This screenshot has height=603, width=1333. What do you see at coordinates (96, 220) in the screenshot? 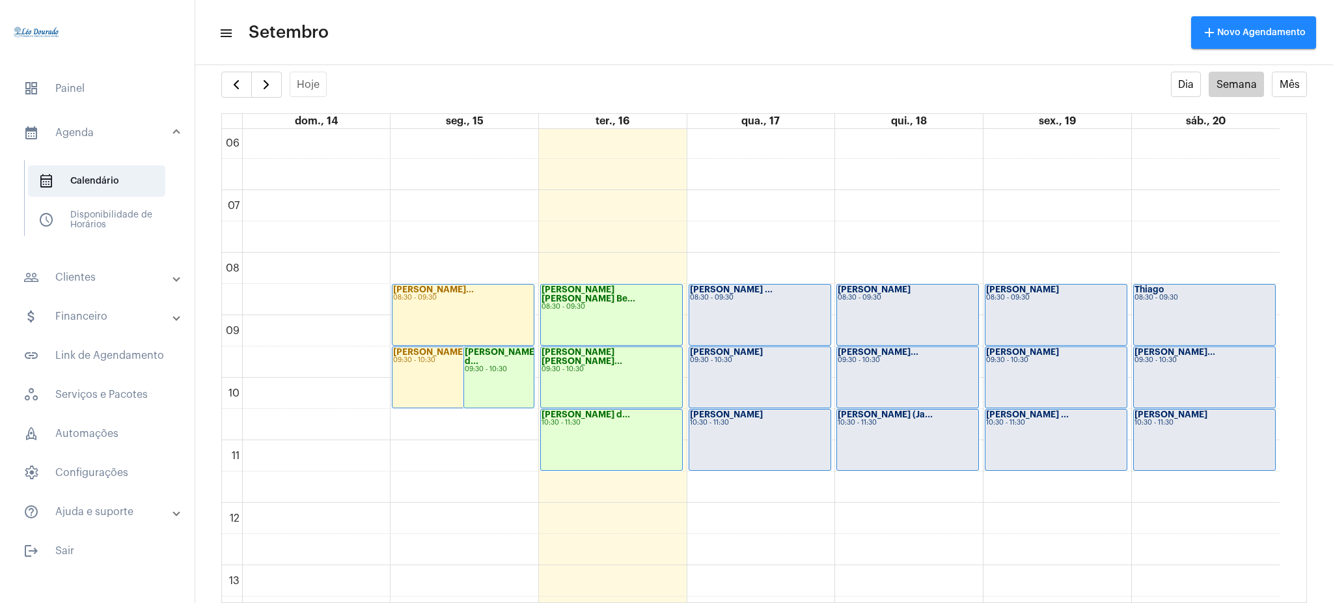
I see `span: Disponibilidade de Horários` at bounding box center [96, 220].